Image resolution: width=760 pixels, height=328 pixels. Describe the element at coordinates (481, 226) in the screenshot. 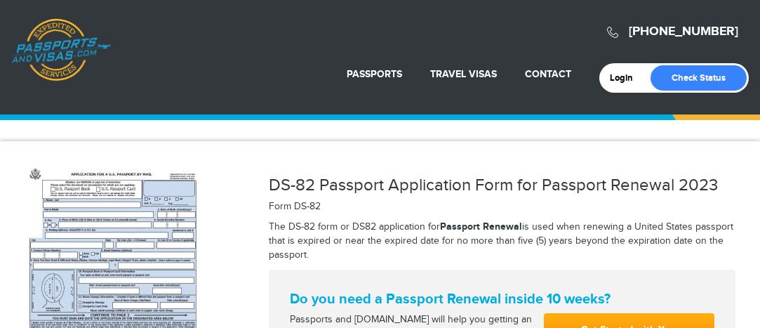

I see `a: Passport Renewal` at that location.